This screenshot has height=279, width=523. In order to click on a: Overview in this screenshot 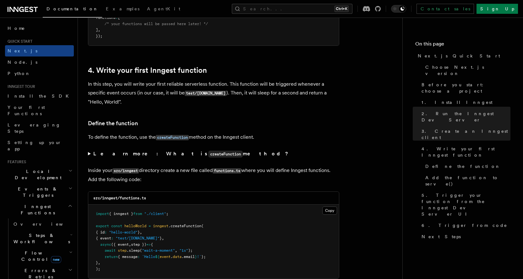, I will do `click(42, 224)`.